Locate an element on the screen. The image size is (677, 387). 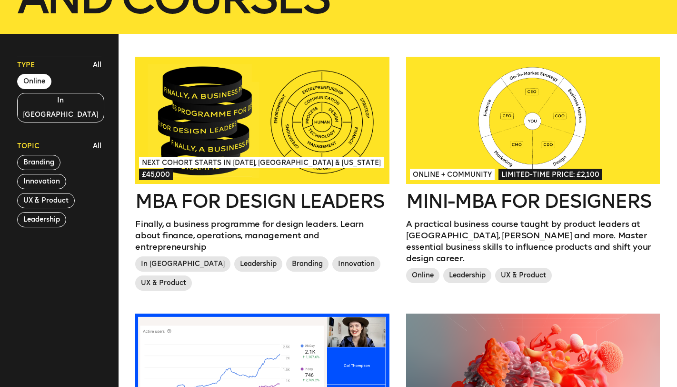
button: UX & Product is located at coordinates (46, 201).